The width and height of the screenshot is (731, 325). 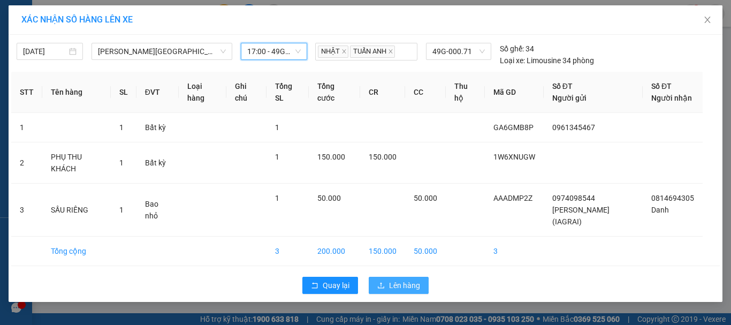 I want to click on div: Limousine 34 phòng, so click(x=547, y=60).